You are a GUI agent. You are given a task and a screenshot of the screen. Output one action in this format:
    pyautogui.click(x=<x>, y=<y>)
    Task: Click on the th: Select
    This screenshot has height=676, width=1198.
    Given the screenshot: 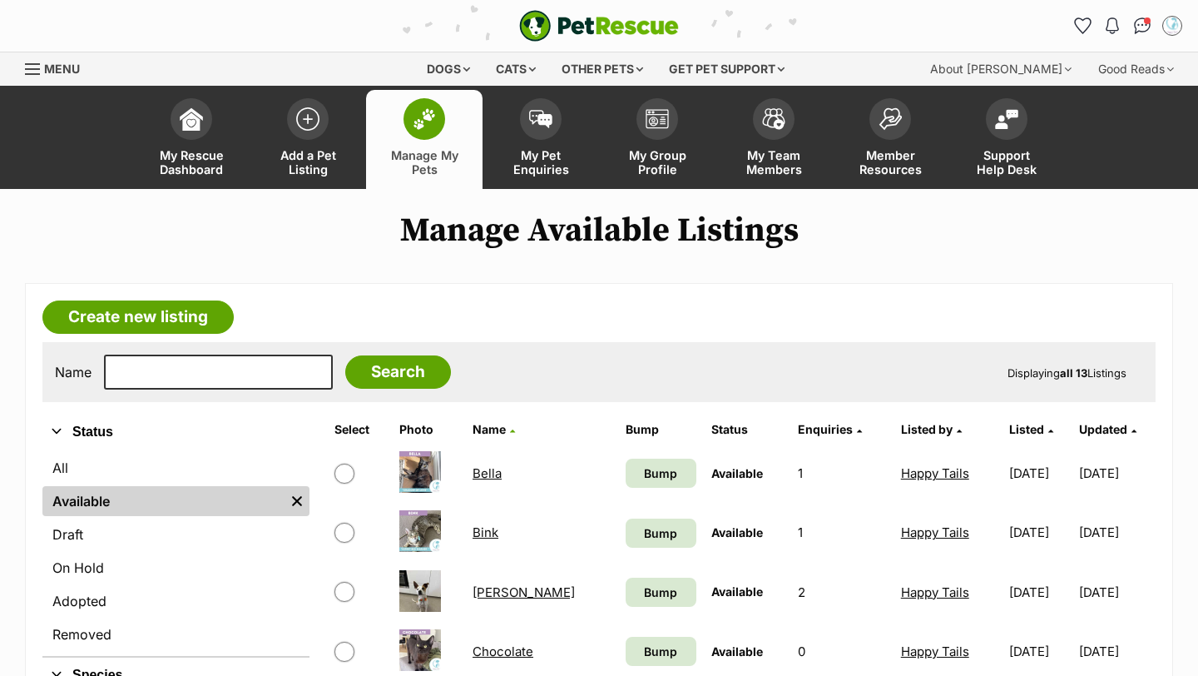 What is the action you would take?
    pyautogui.click(x=360, y=429)
    